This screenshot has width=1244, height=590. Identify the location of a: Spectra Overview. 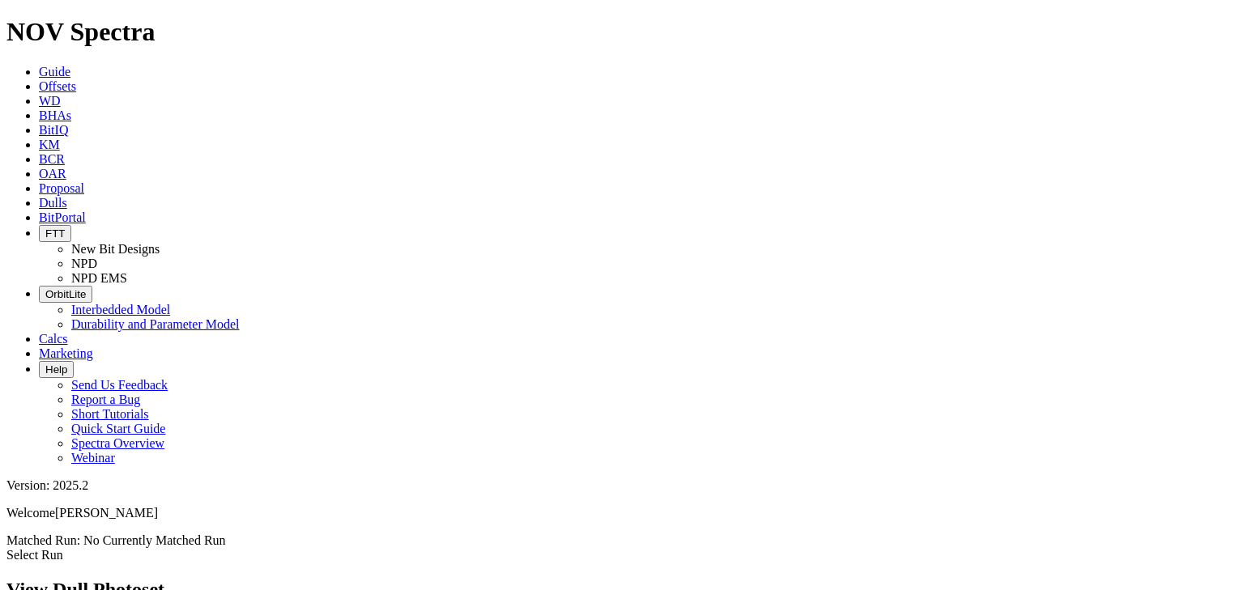
(117, 443).